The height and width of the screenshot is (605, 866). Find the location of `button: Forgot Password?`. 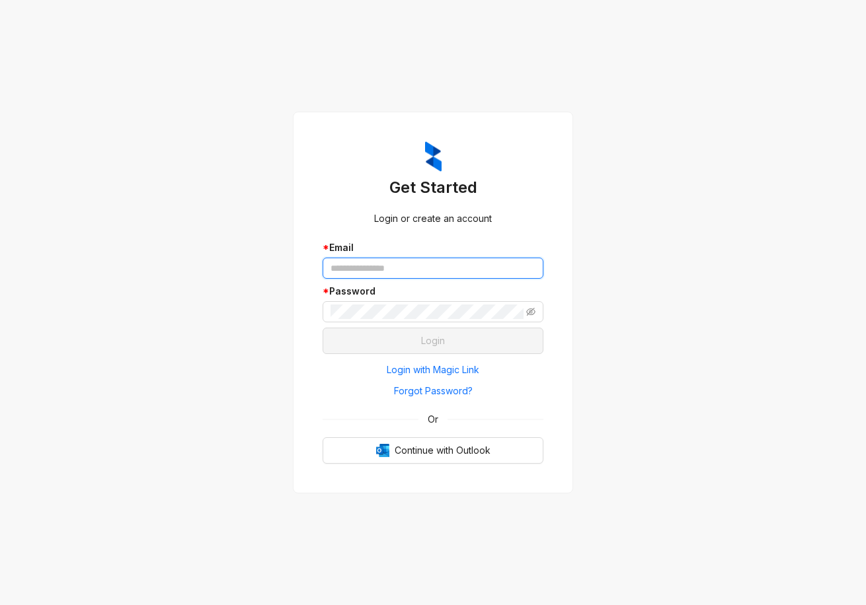

button: Forgot Password? is located at coordinates (433, 391).